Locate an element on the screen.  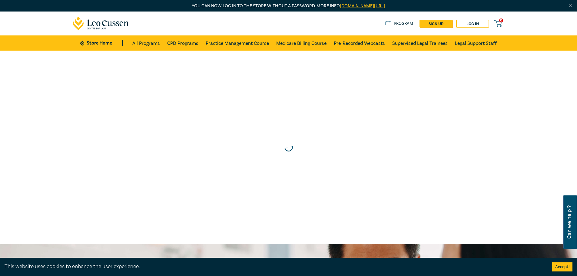
p: You can now log in to the store without a password. More info is located at coordinates (289, 6).